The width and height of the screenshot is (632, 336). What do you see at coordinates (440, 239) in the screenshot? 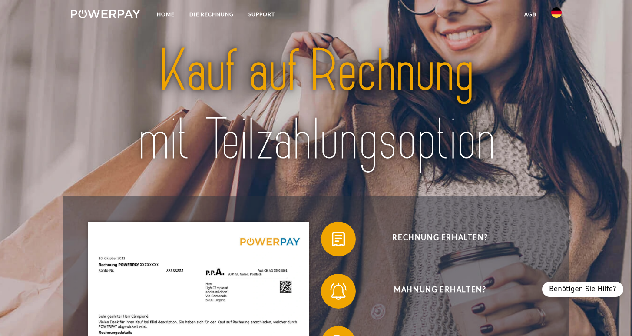
I see `span: Rechnung erhalten?` at bounding box center [440, 239].